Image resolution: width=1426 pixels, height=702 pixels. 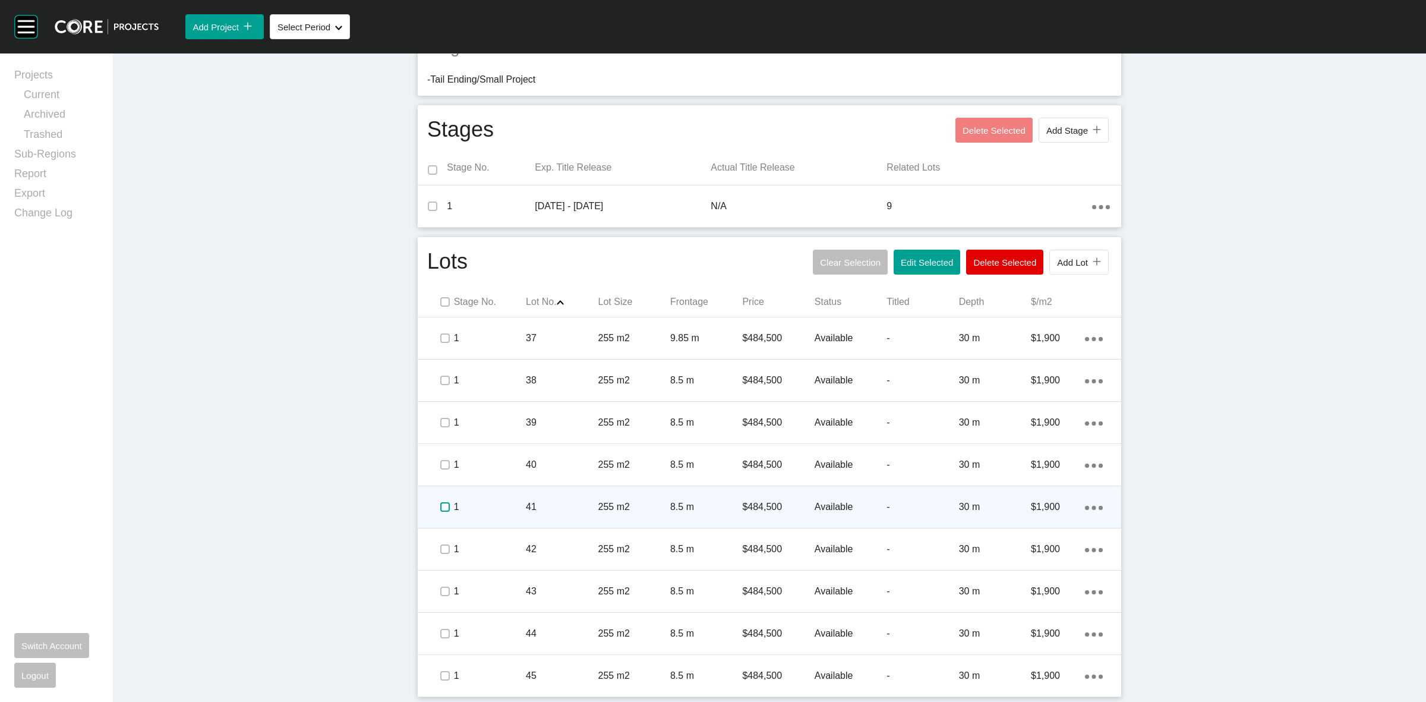 I want to click on p: Actual Title Release, so click(x=798, y=168).